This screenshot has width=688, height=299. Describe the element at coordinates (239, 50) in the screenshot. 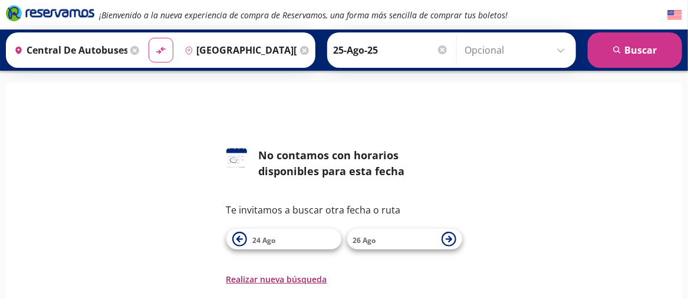

I see `input: Buscar Destino` at that location.